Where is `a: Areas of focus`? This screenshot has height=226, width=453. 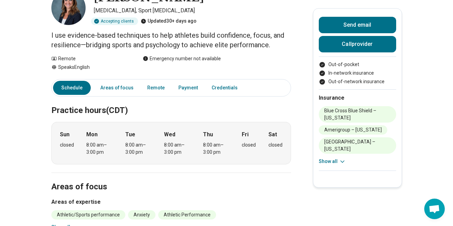
a: Areas of focus is located at coordinates (117, 88).